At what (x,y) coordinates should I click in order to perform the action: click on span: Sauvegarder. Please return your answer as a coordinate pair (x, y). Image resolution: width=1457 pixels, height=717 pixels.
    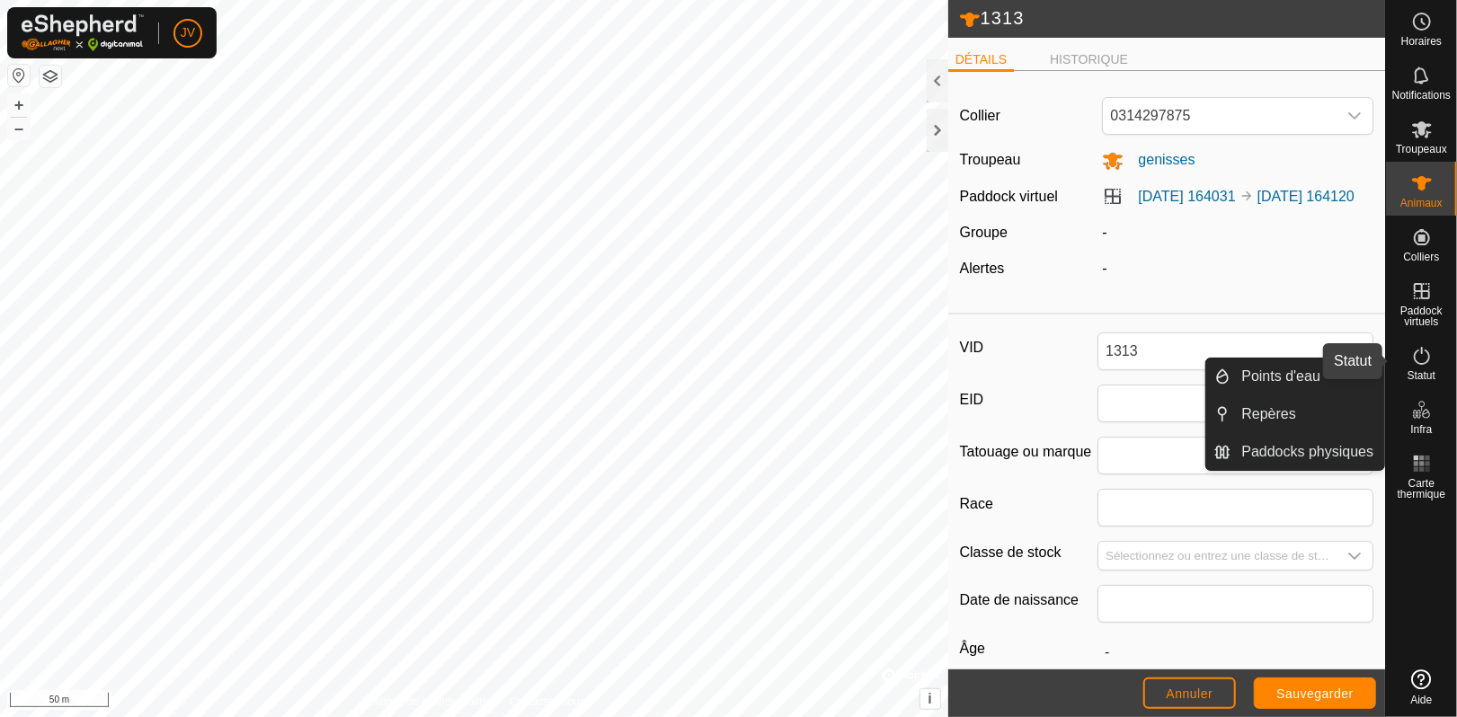
    Looking at the image, I should click on (1315, 694).